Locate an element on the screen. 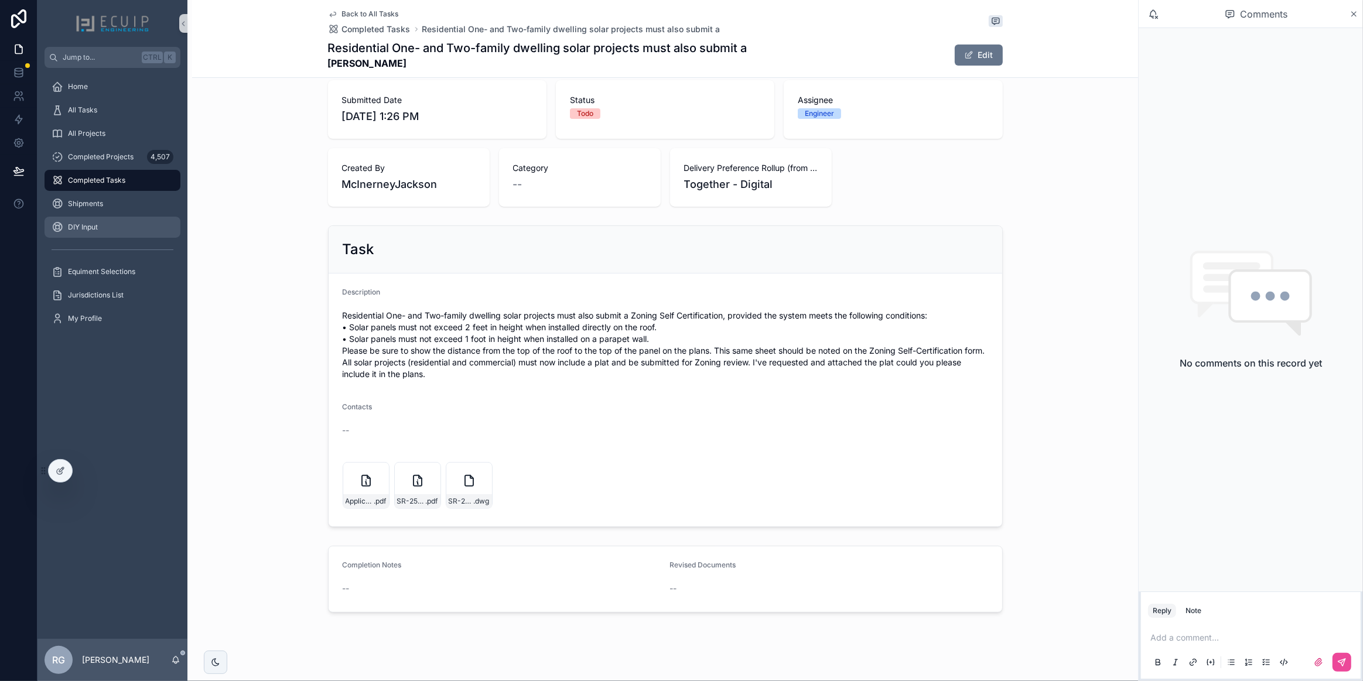 The height and width of the screenshot is (681, 1363). span: RG is located at coordinates (59, 660).